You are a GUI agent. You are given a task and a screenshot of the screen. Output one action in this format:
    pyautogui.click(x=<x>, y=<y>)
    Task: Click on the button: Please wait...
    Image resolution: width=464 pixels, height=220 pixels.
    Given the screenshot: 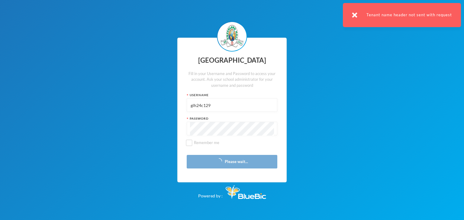 What is the action you would take?
    pyautogui.click(x=232, y=162)
    